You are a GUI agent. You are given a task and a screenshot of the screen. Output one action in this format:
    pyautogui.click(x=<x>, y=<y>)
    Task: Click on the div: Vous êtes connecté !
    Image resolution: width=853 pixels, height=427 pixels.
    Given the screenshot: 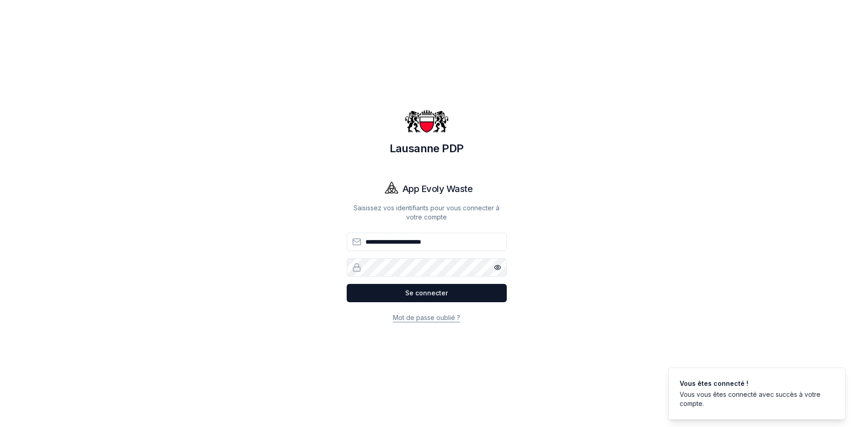 What is the action you would take?
    pyautogui.click(x=755, y=384)
    